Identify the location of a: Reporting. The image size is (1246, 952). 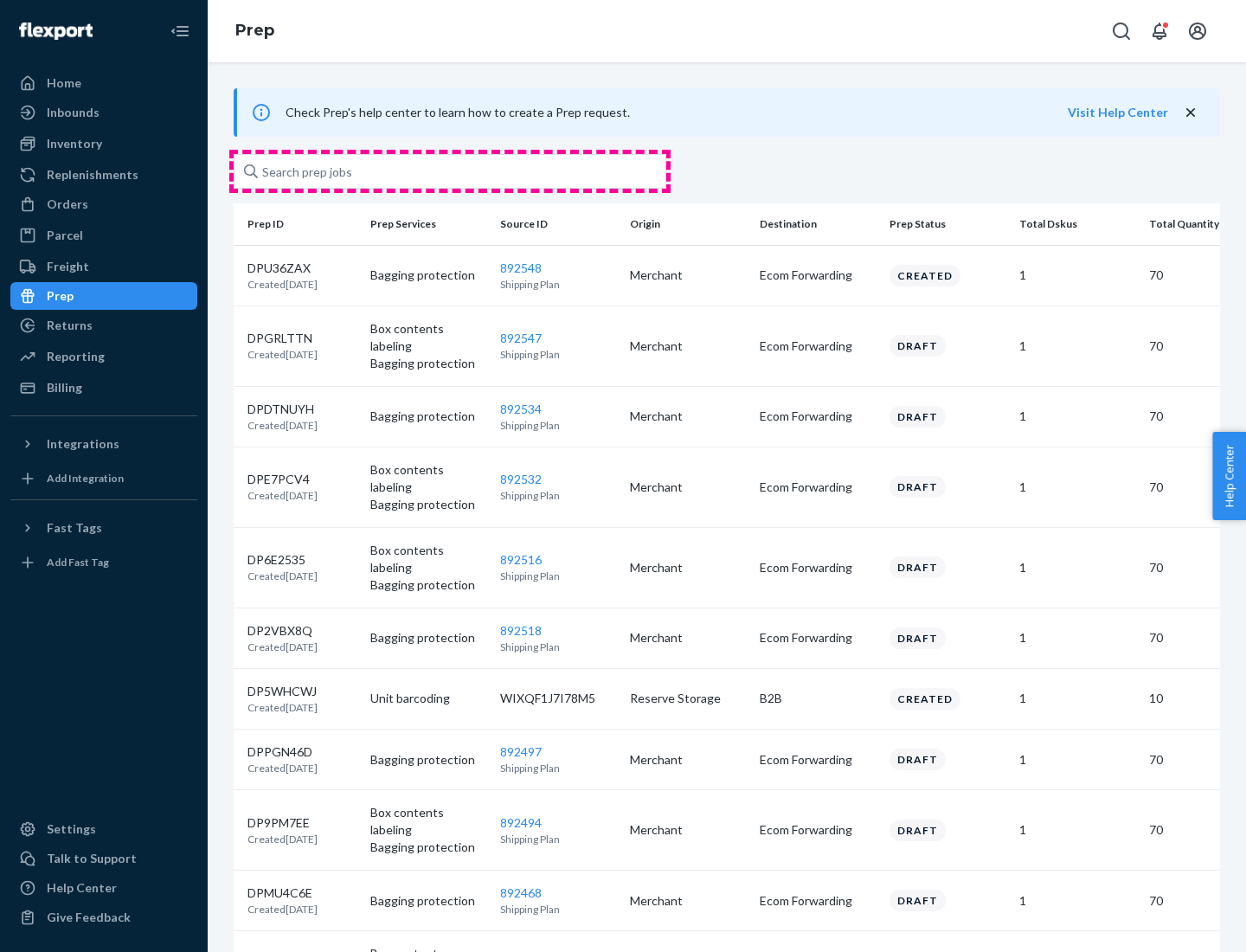
(104, 356).